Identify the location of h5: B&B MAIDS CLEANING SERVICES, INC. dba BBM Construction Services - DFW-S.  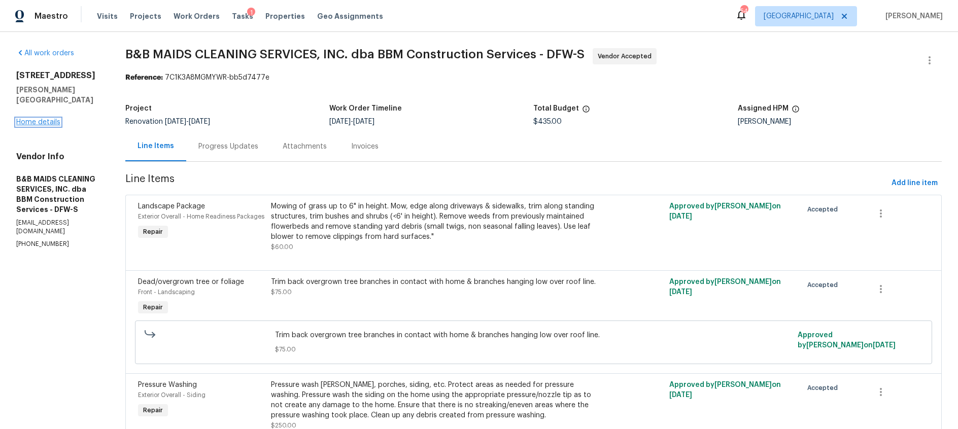
(58, 194).